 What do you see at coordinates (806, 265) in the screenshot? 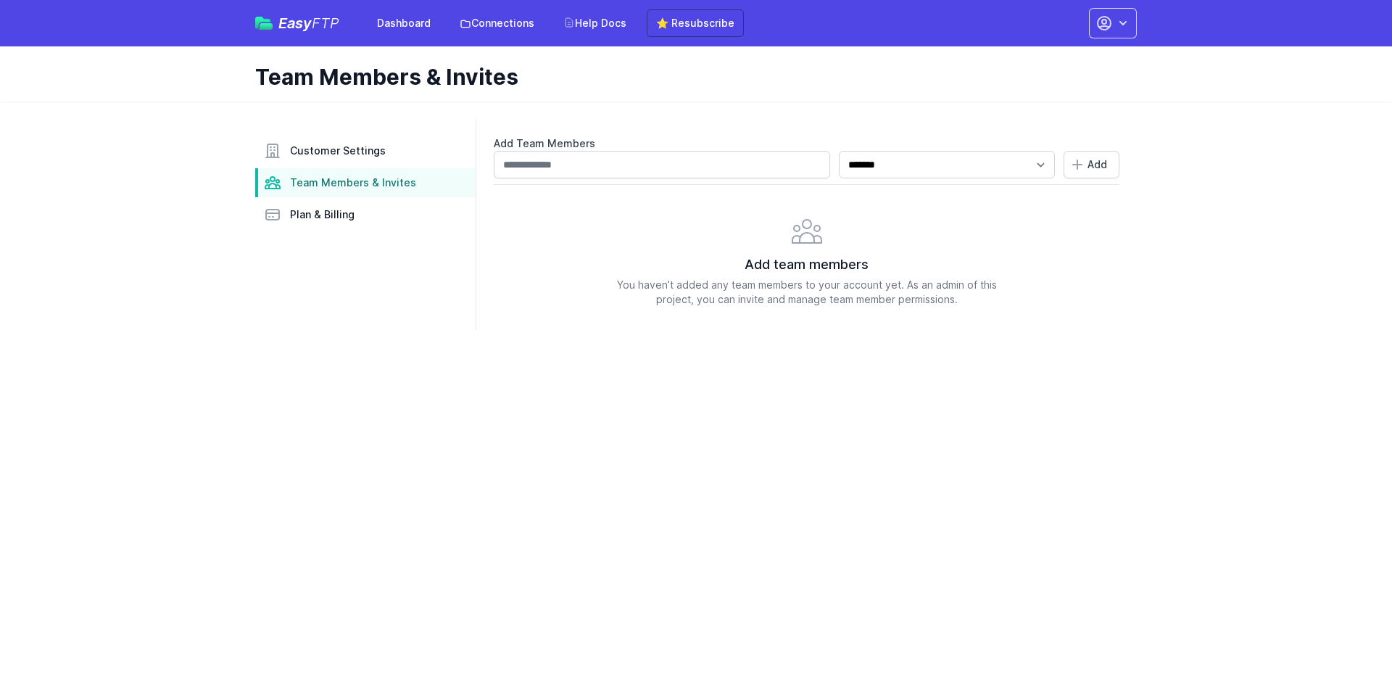
I see `h2: Add team members` at bounding box center [806, 265].